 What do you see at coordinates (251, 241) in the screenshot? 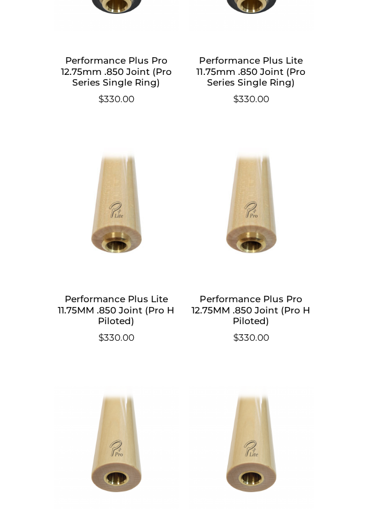
I see `a: Performance Plus Pro 12.75MM .850 Joint (Pro H Piloted) $330.00` at bounding box center [251, 241].